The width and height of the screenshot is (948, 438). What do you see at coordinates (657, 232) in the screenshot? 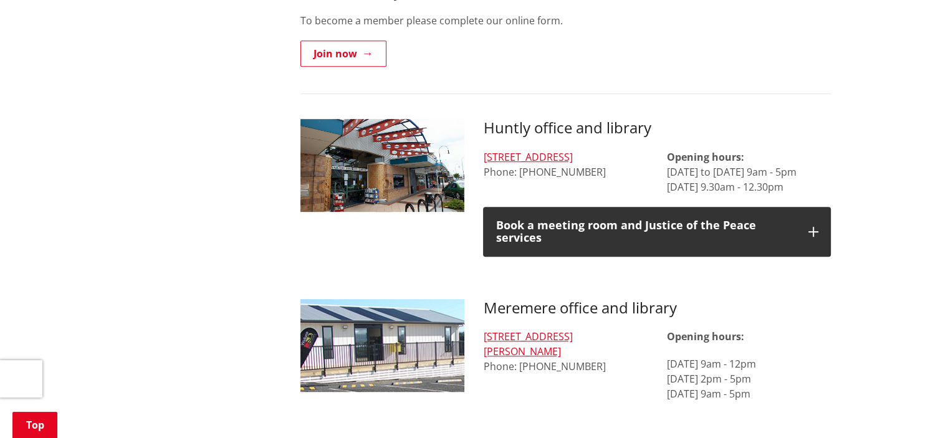
I see `button: Book a meeting room and Justice of the Peace services` at bounding box center [657, 232].